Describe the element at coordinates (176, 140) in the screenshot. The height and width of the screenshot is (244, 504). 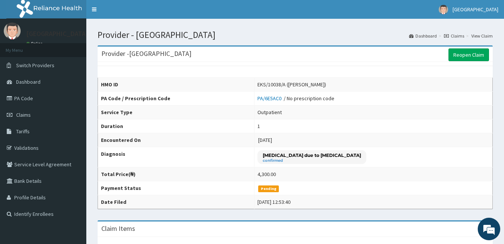
I see `th: Encountered On` at that location.